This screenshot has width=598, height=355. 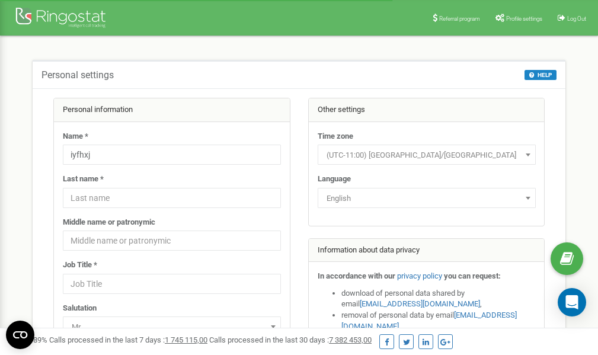 I want to click on span: Referral program, so click(x=459, y=18).